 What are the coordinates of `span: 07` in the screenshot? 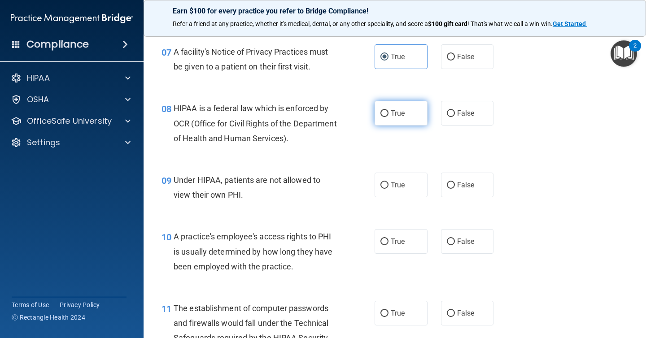 It's located at (166, 52).